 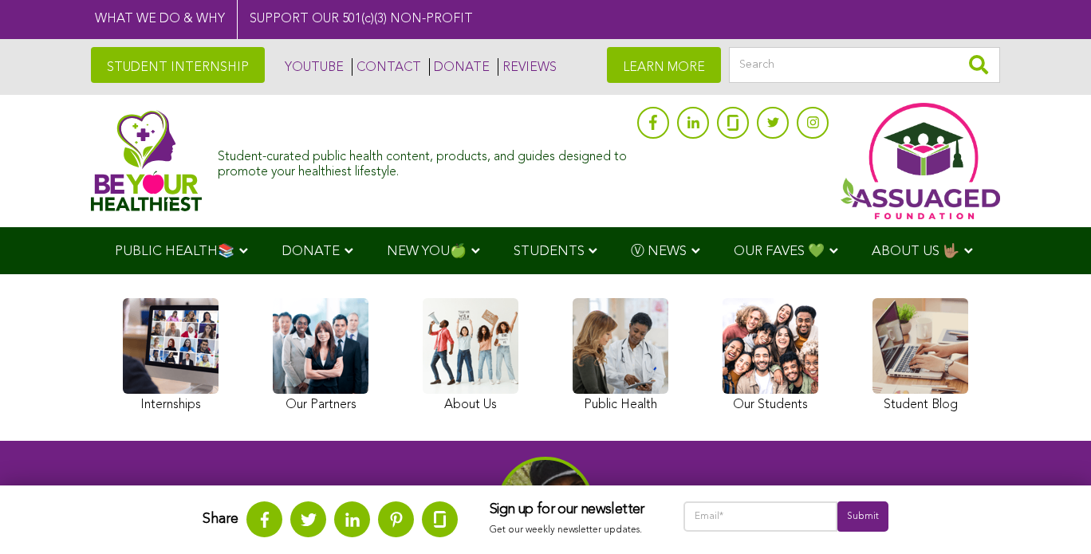 I want to click on img: Assuaged, so click(x=146, y=160).